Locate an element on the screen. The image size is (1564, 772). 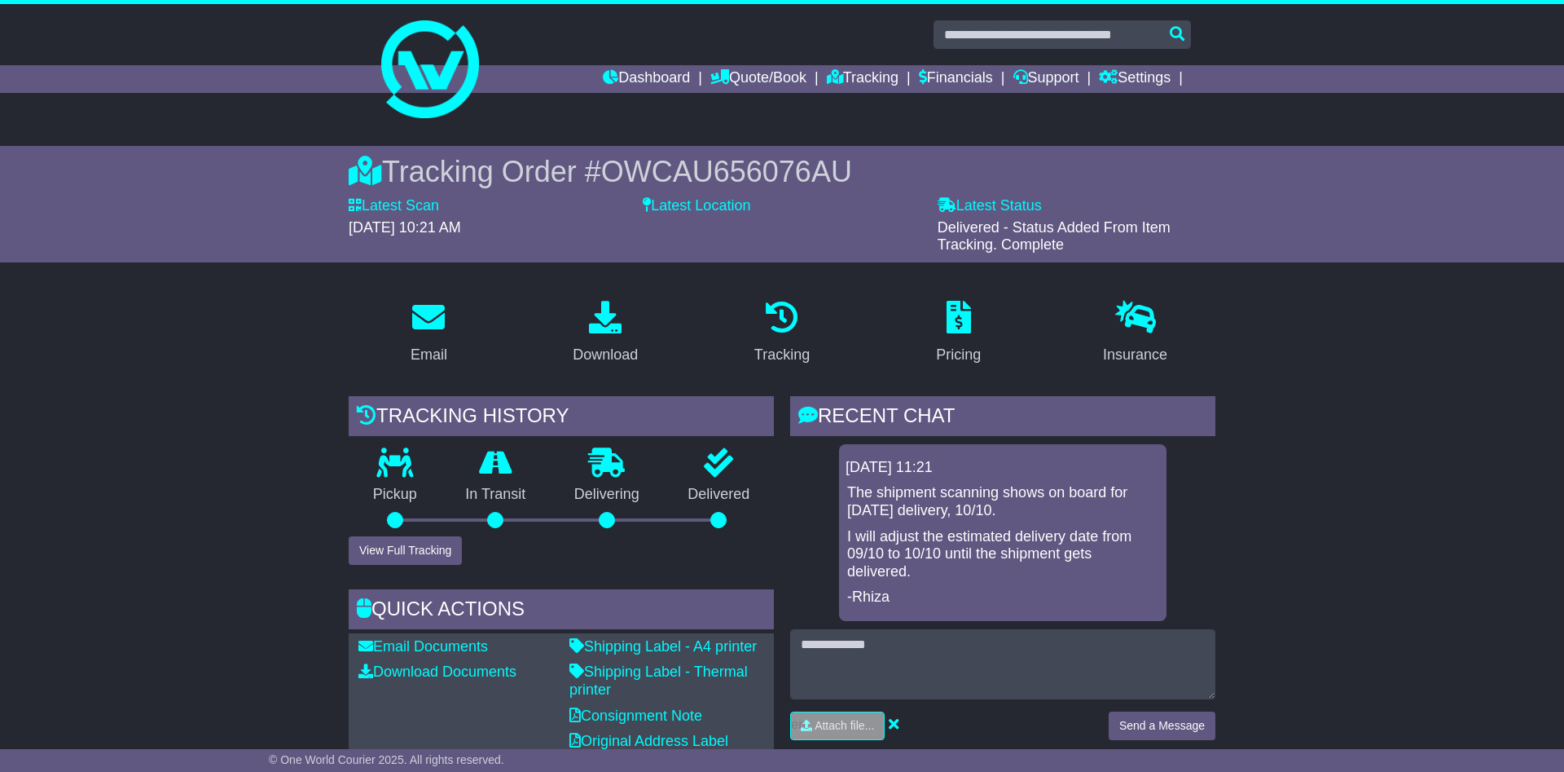
a: Shipping Label - Thermal printer is located at coordinates (658, 680).